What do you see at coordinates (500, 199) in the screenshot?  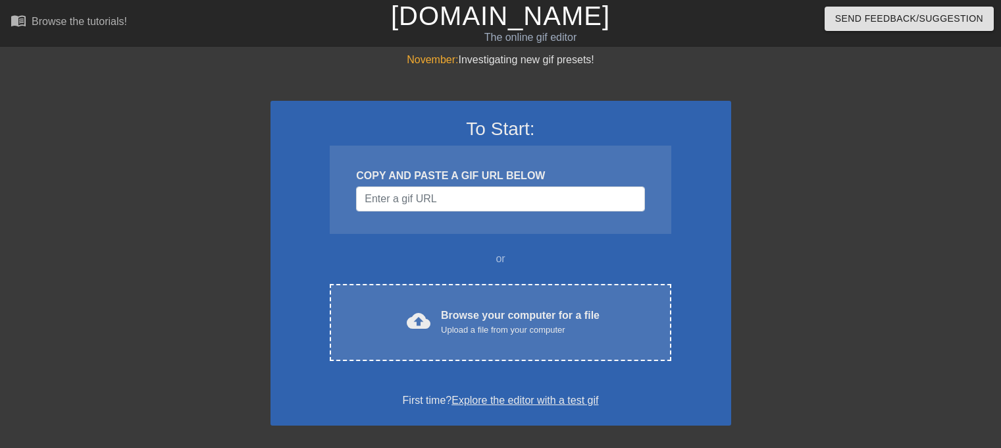 I see `input: Username` at bounding box center [500, 199].